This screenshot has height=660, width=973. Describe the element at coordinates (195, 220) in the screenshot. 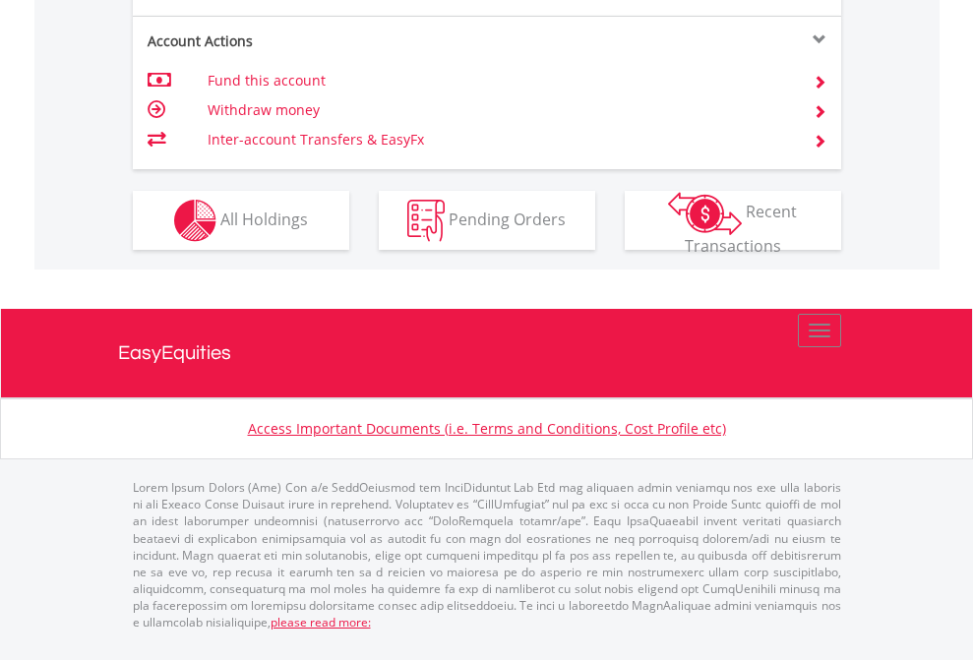

I see `img: holdings-wht.png` at that location.